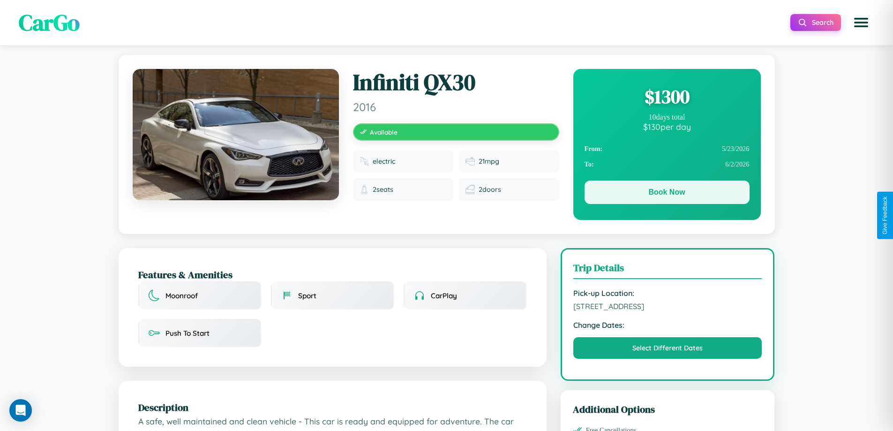 The height and width of the screenshot is (431, 893). What do you see at coordinates (236, 135) in the screenshot?
I see `img: Infiniti QX30 2016` at bounding box center [236, 135].